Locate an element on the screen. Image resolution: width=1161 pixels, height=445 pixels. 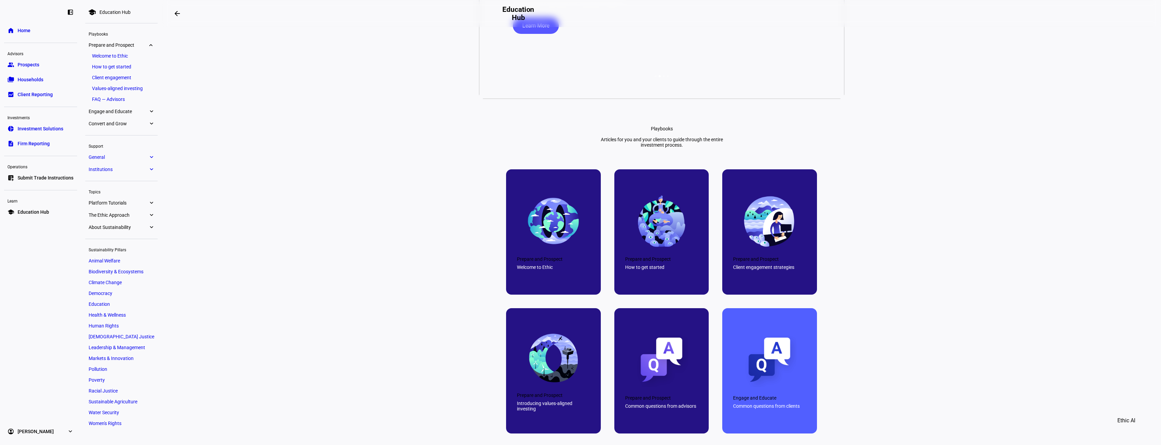
span: Platform Tutorials is located at coordinates (118, 203).